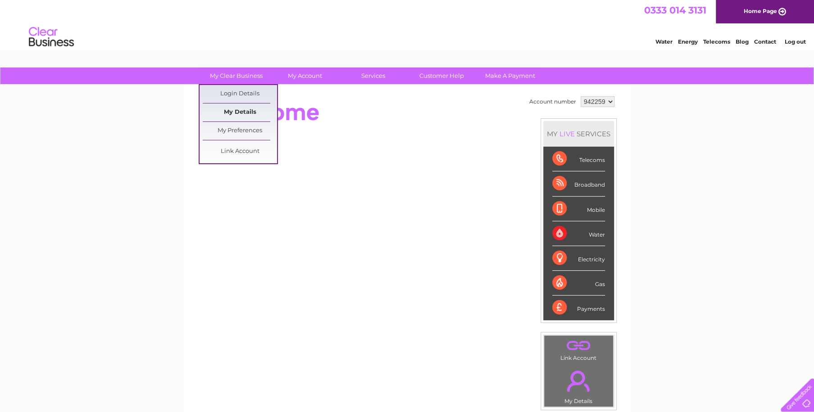 The height and width of the screenshot is (412, 814). What do you see at coordinates (578, 258) in the screenshot?
I see `div: Electricity` at bounding box center [578, 258].